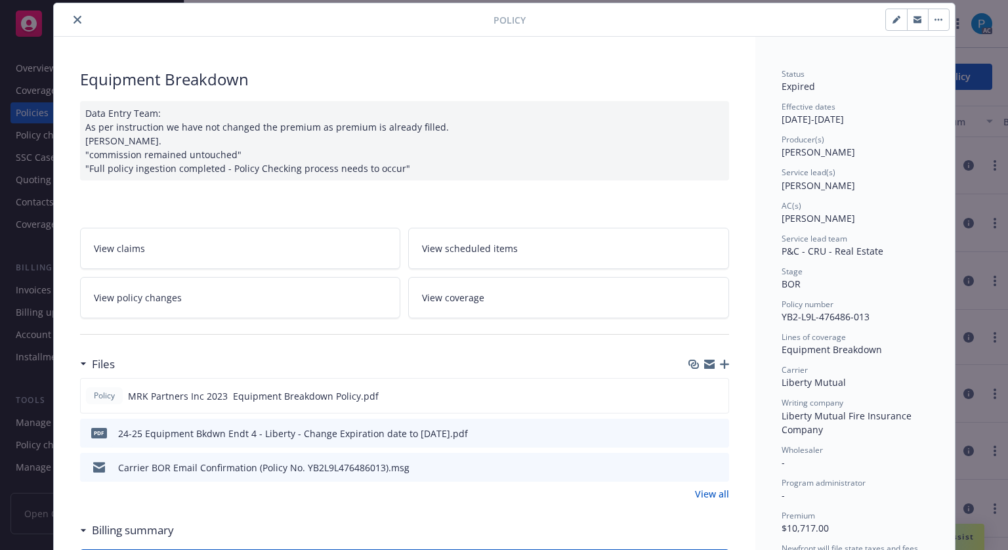  What do you see at coordinates (99, 433) in the screenshot?
I see `span: pdf` at bounding box center [99, 433].